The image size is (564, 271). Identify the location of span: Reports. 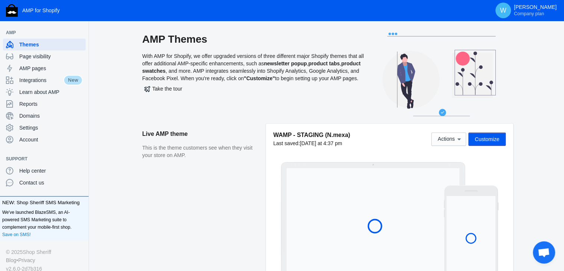
(51, 104).